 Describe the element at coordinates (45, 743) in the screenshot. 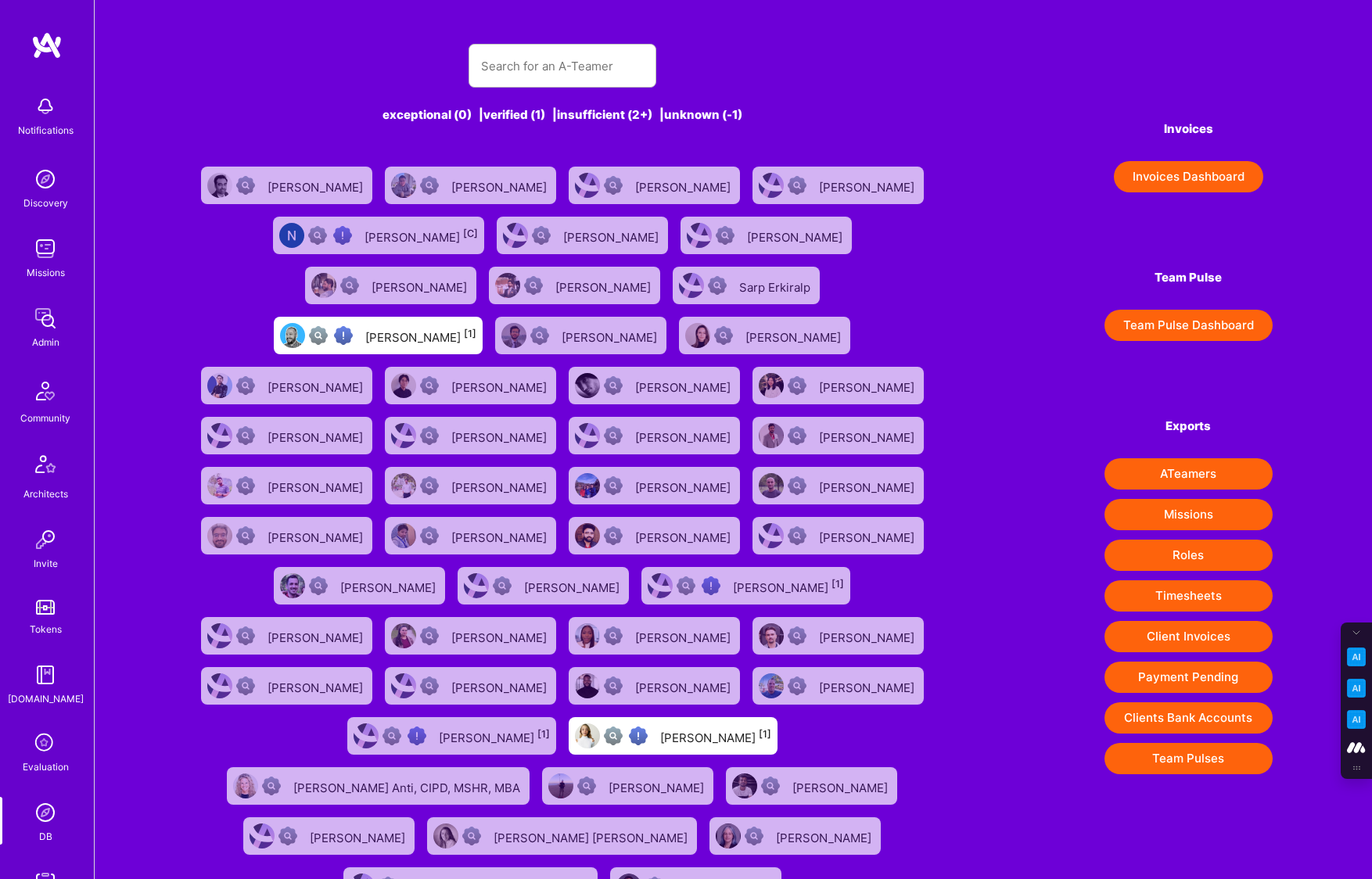

I see `i: icon SelectionTeam` at that location.